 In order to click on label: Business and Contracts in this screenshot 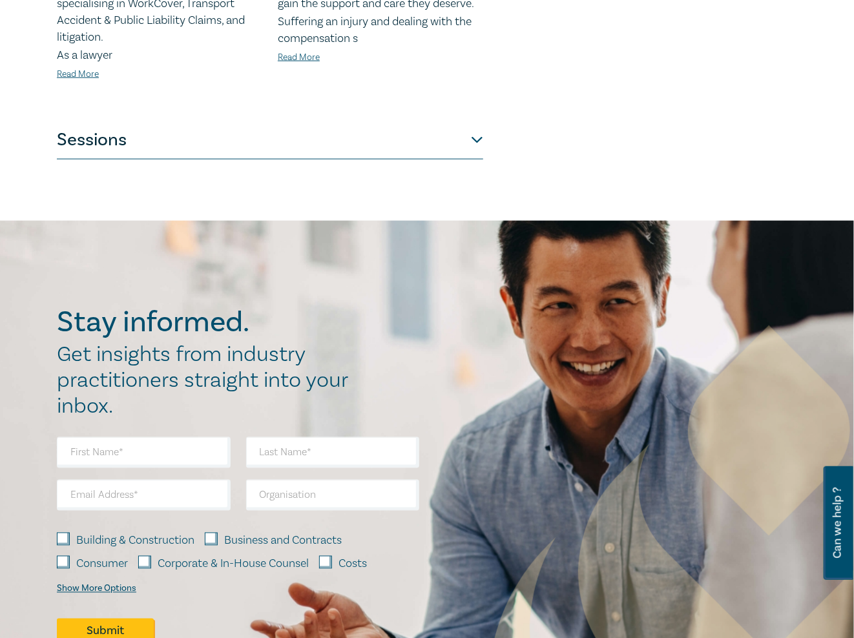, I will do `click(283, 541)`.